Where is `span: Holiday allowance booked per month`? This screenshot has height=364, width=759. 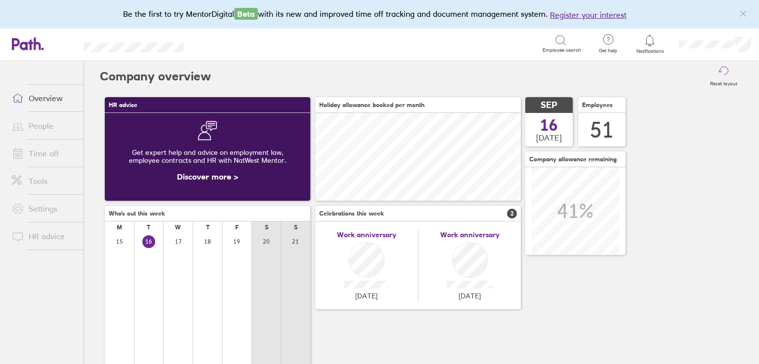
span: Holiday allowance booked per month is located at coordinates (371, 105).